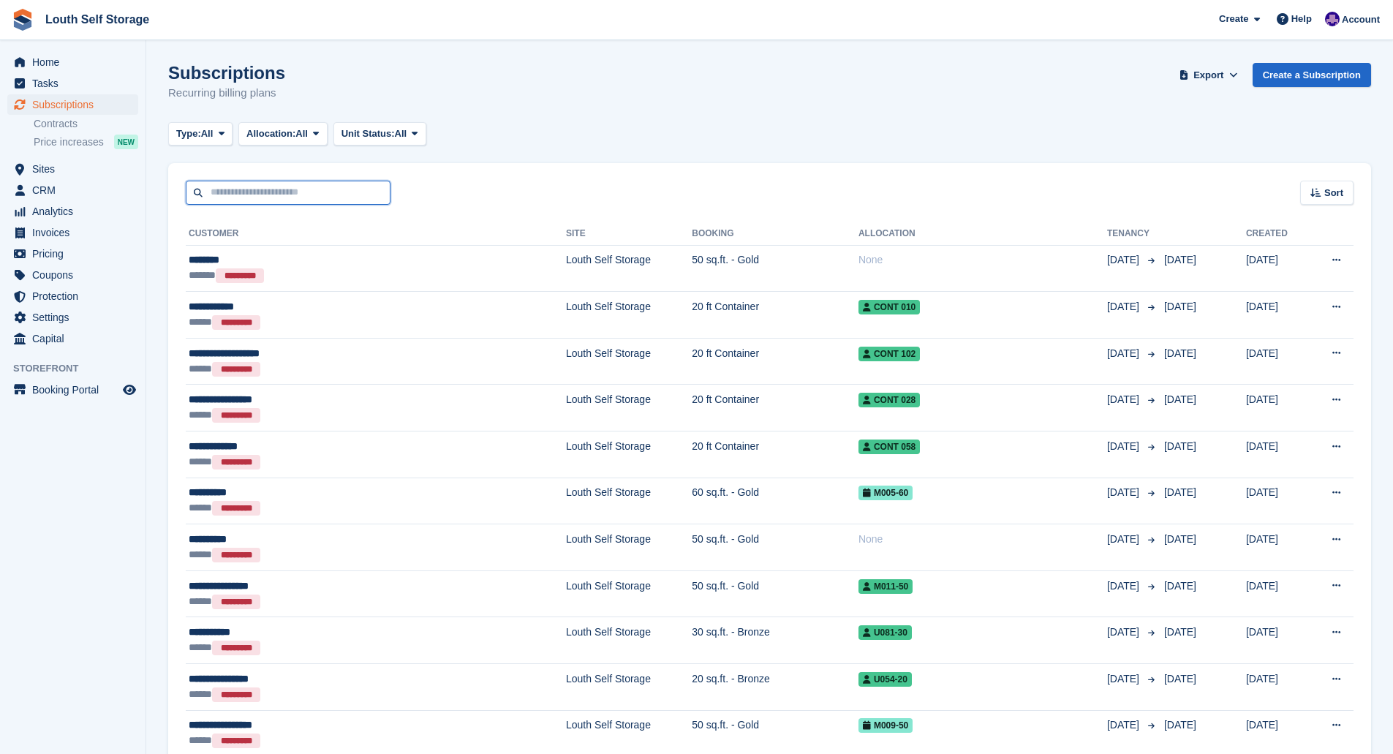 The image size is (1393, 754). I want to click on span: Pricing, so click(76, 254).